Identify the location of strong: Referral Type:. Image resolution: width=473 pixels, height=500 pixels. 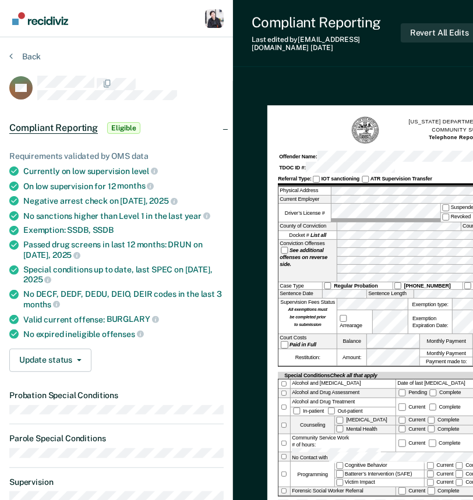
(294, 179).